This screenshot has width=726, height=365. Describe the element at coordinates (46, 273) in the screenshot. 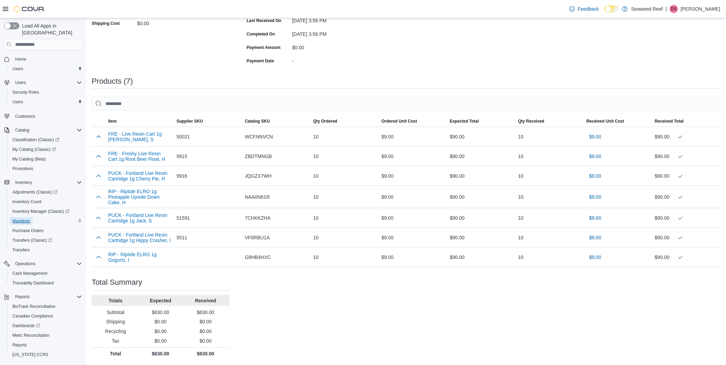

I see `button: Cash Management` at that location.